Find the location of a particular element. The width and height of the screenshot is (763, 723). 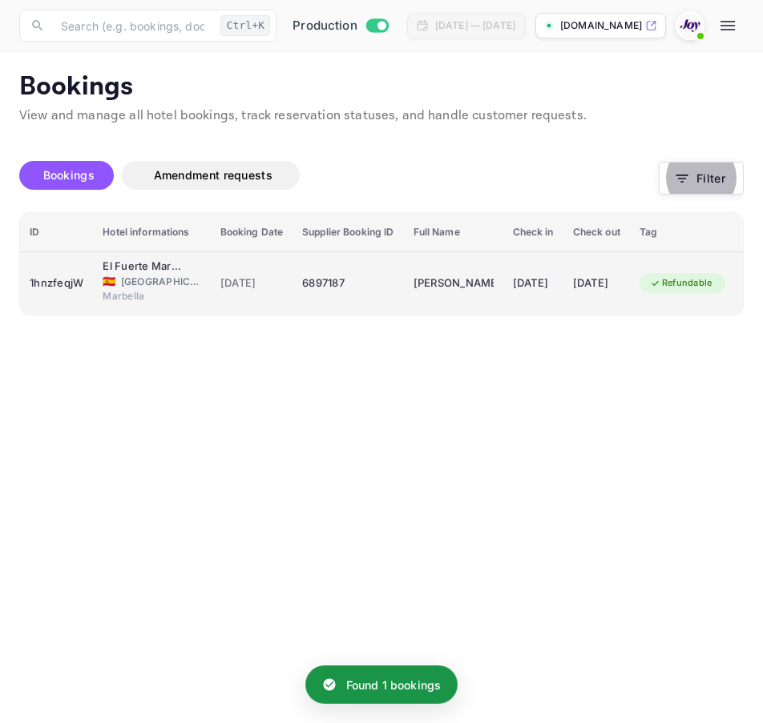

th: Full Name is located at coordinates (453, 232).